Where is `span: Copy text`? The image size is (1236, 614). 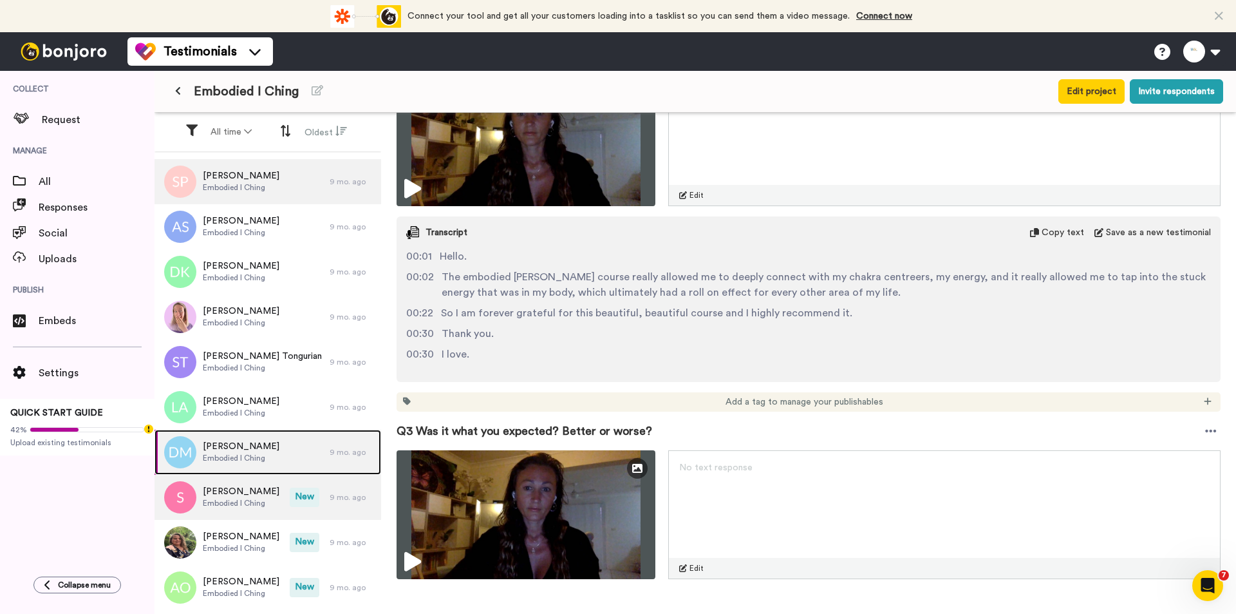 span: Copy text is located at coordinates (1063, 232).